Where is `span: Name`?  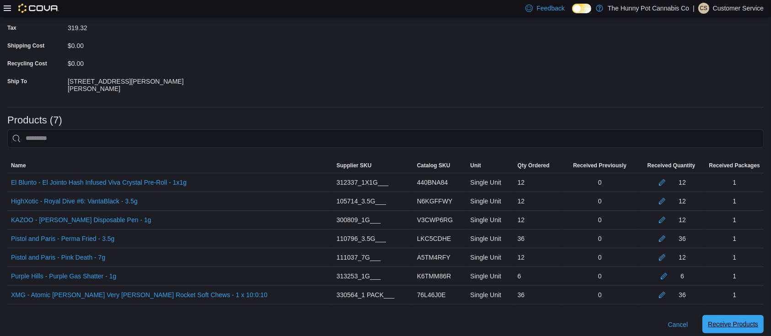
span: Name is located at coordinates (18, 166).